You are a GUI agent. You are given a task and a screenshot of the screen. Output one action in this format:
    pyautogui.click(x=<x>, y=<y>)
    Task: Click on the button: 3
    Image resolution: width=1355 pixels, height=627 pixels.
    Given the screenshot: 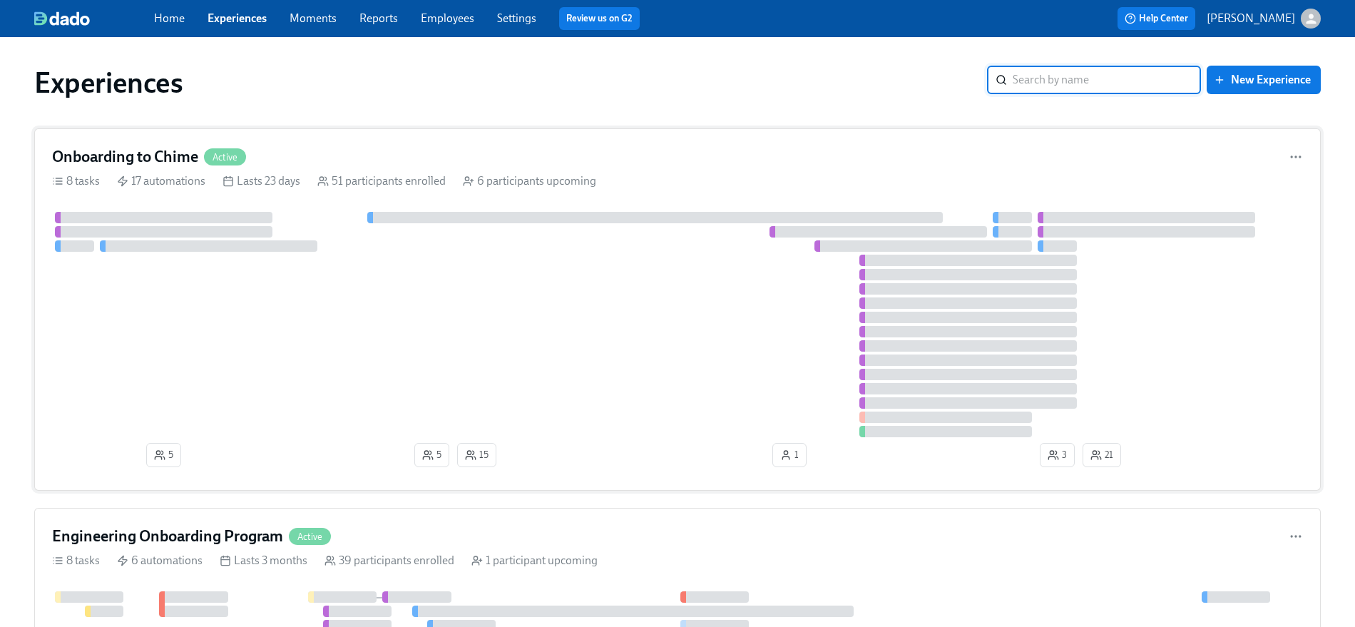 What is the action you would take?
    pyautogui.click(x=1057, y=455)
    